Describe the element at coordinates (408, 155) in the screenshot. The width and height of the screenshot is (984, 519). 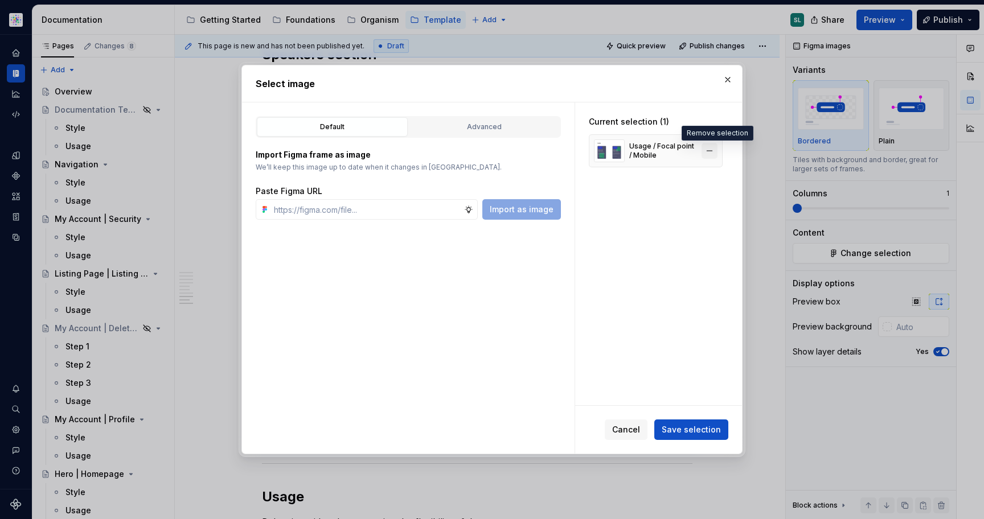
I see `p: Import Figma frame as image` at that location.